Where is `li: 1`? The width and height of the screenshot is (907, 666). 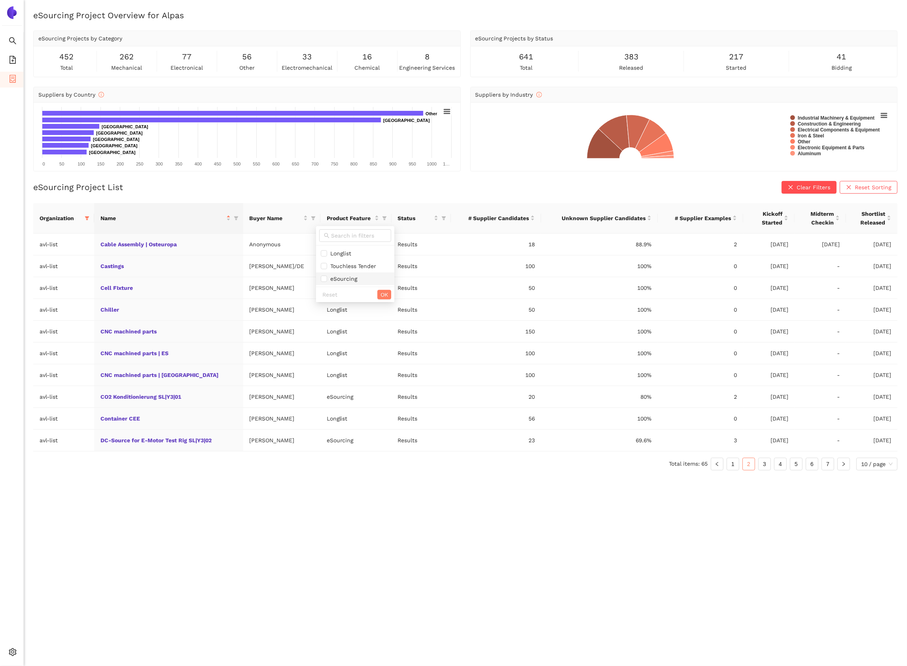
li: 1 is located at coordinates (733, 464).